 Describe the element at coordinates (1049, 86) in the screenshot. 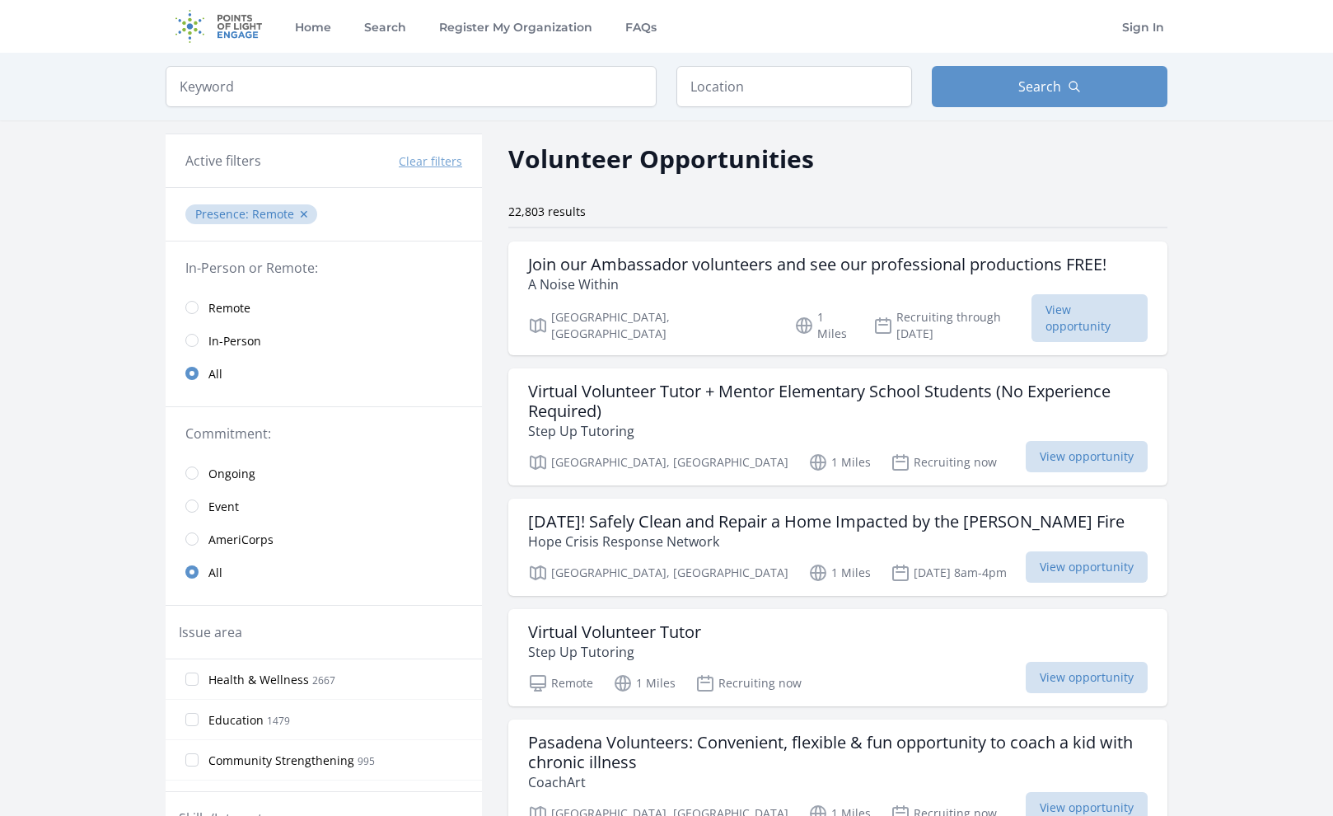

I see `button: Search` at that location.